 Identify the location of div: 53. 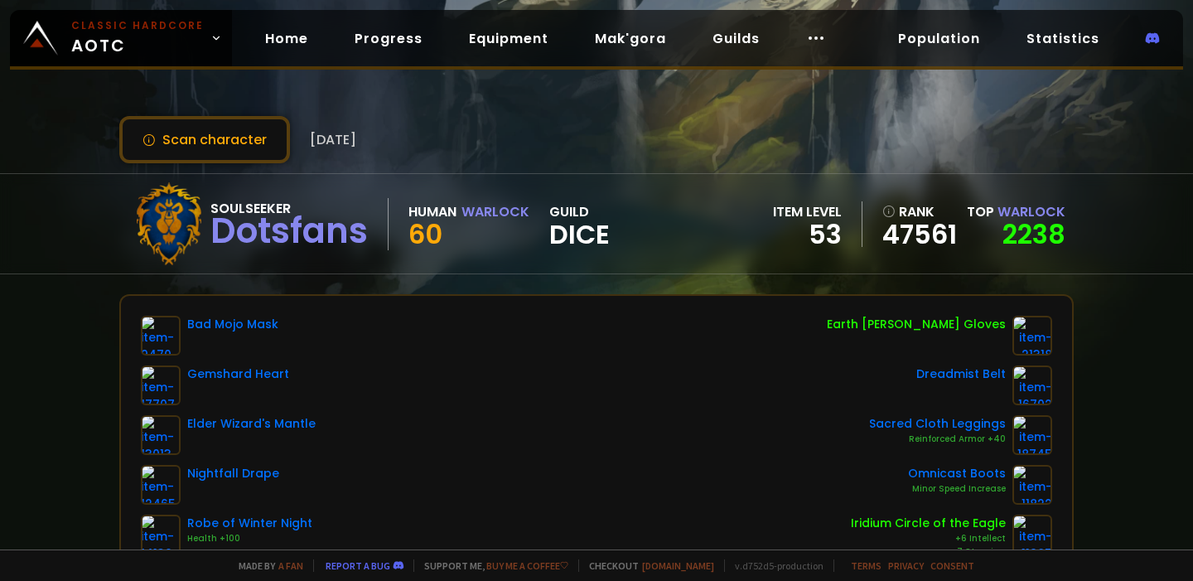
(807, 234).